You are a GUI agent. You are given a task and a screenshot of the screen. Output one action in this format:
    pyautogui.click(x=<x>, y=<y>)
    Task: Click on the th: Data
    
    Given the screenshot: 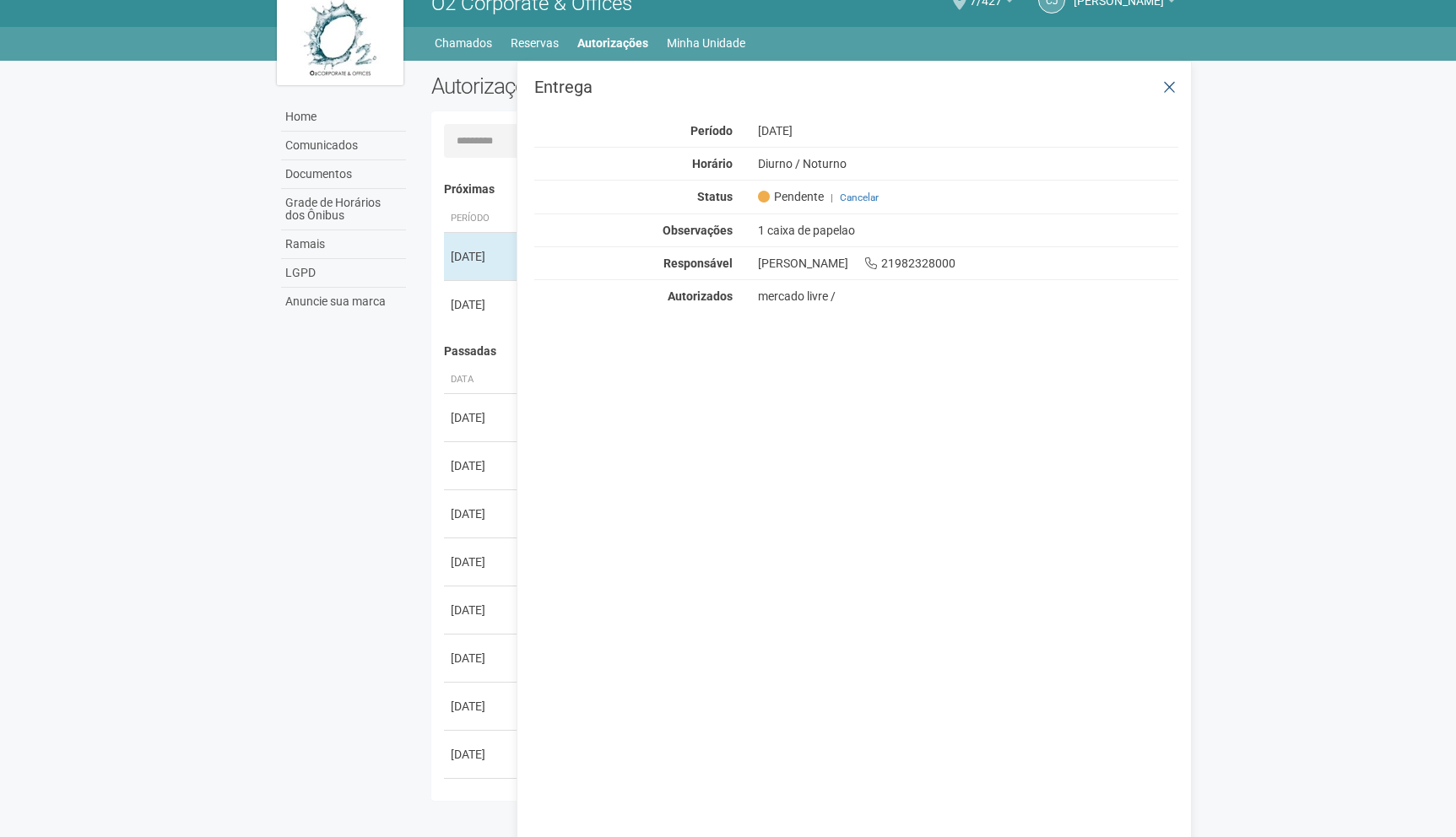 What is the action you would take?
    pyautogui.click(x=482, y=380)
    